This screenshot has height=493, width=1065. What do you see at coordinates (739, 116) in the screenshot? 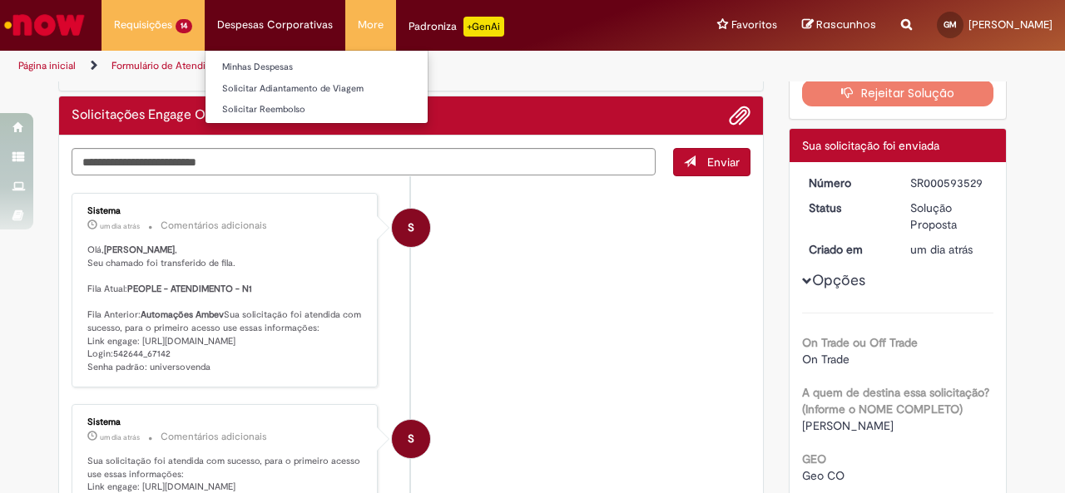
I see `button: Adicionar anexos` at bounding box center [739, 116].